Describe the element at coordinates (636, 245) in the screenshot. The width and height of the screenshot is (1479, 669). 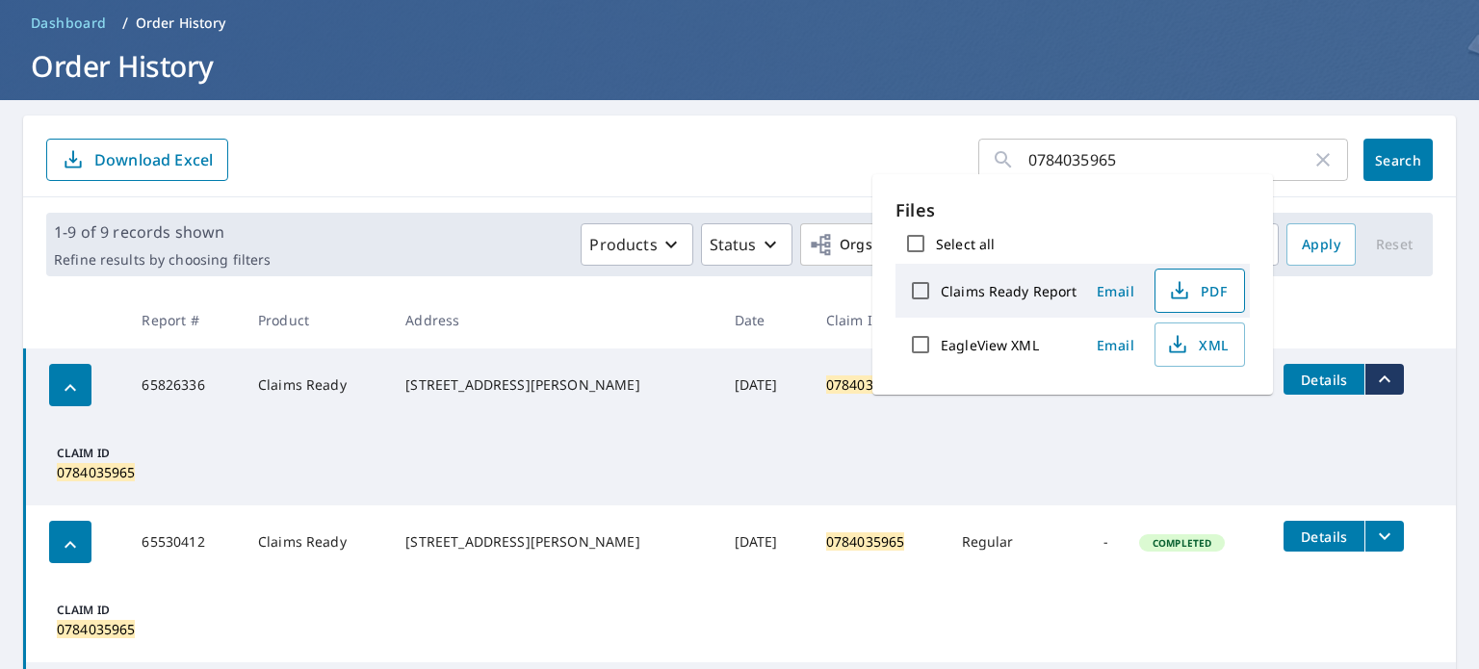
I see `button: Products` at that location.